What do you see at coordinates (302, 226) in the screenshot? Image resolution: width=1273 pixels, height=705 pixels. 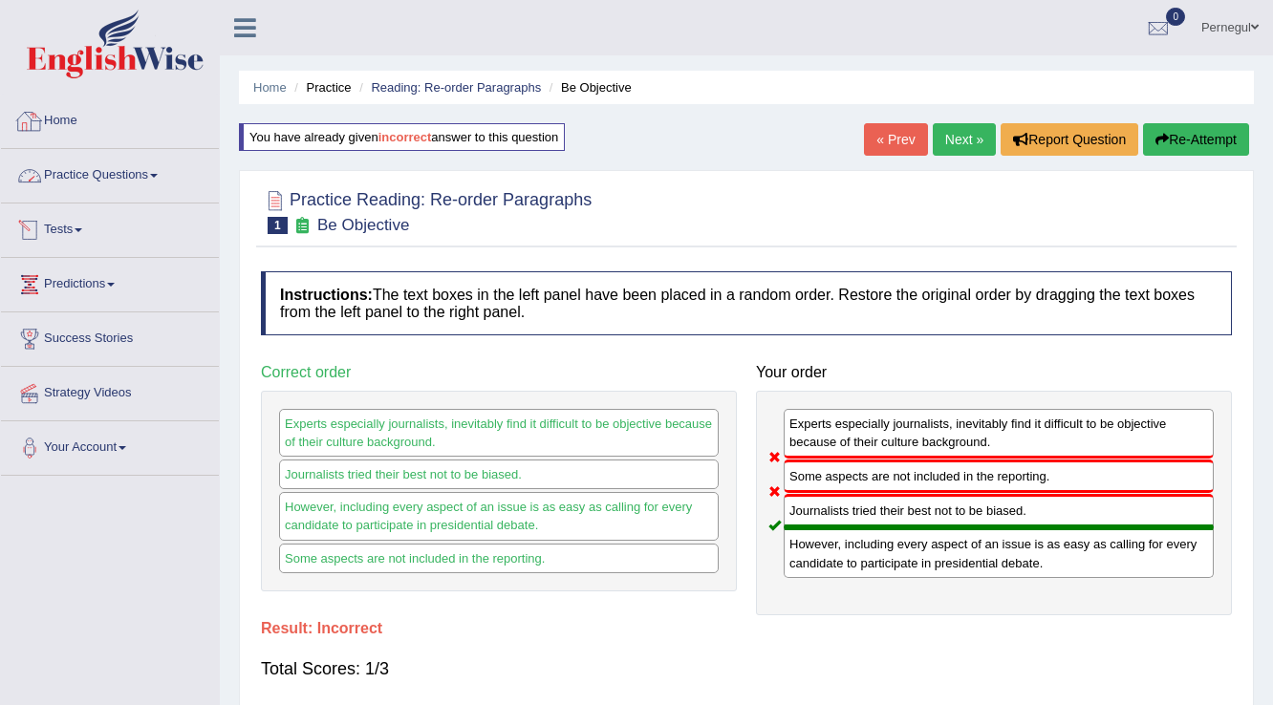 I see `small: Exam occurring question` at bounding box center [302, 226].